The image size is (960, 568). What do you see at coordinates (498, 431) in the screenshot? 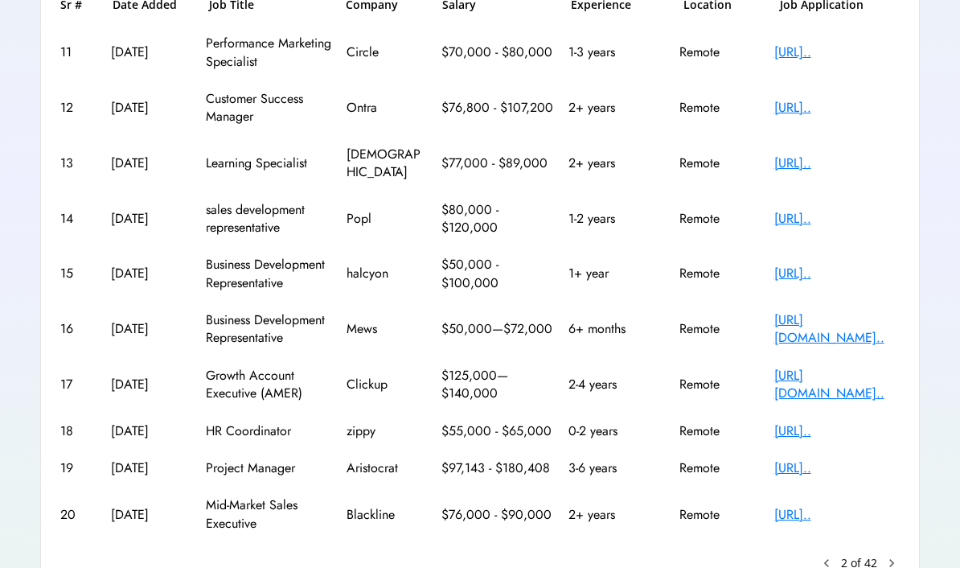
I see `div: $55,000 - $65,000` at bounding box center [498, 431].